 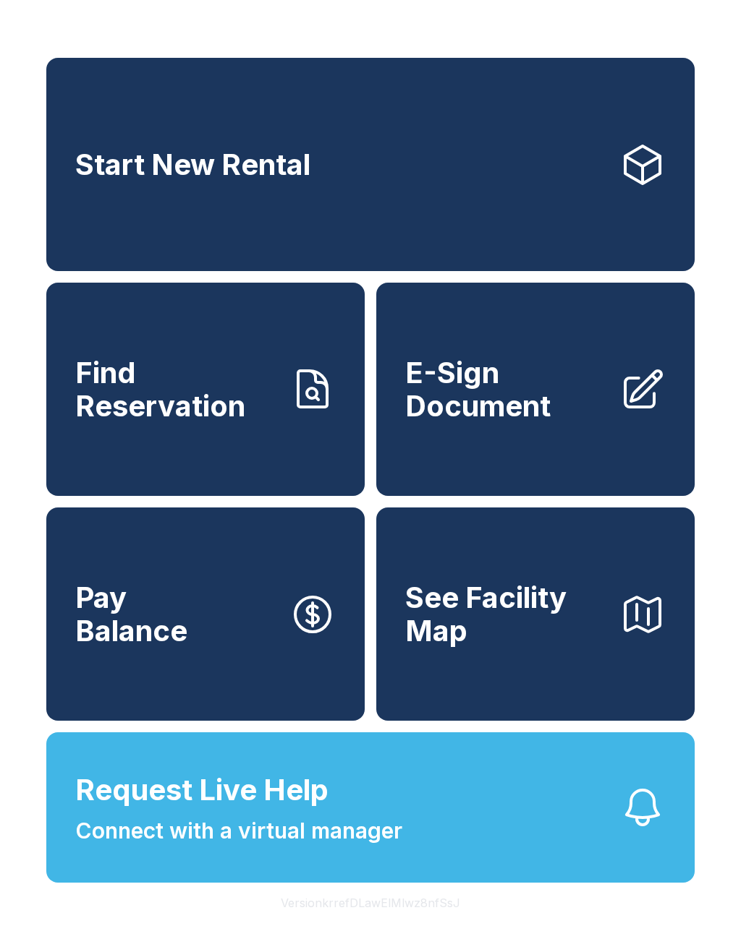 What do you see at coordinates (176, 389) in the screenshot?
I see `span: Find Reservation` at bounding box center [176, 389].